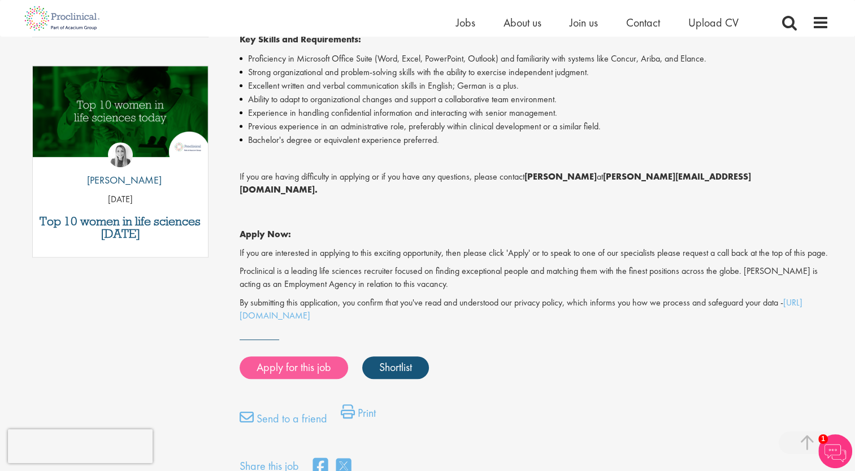 This screenshot has height=471, width=855. I want to click on a: Shortlist, so click(396, 368).